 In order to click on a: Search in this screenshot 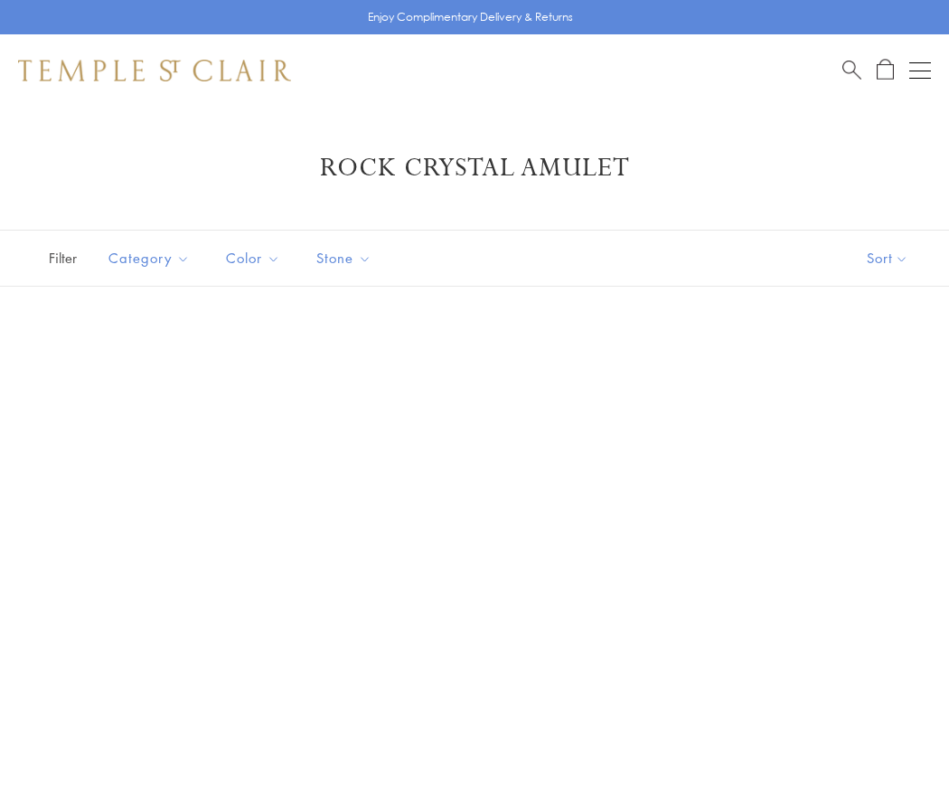, I will do `click(851, 70)`.